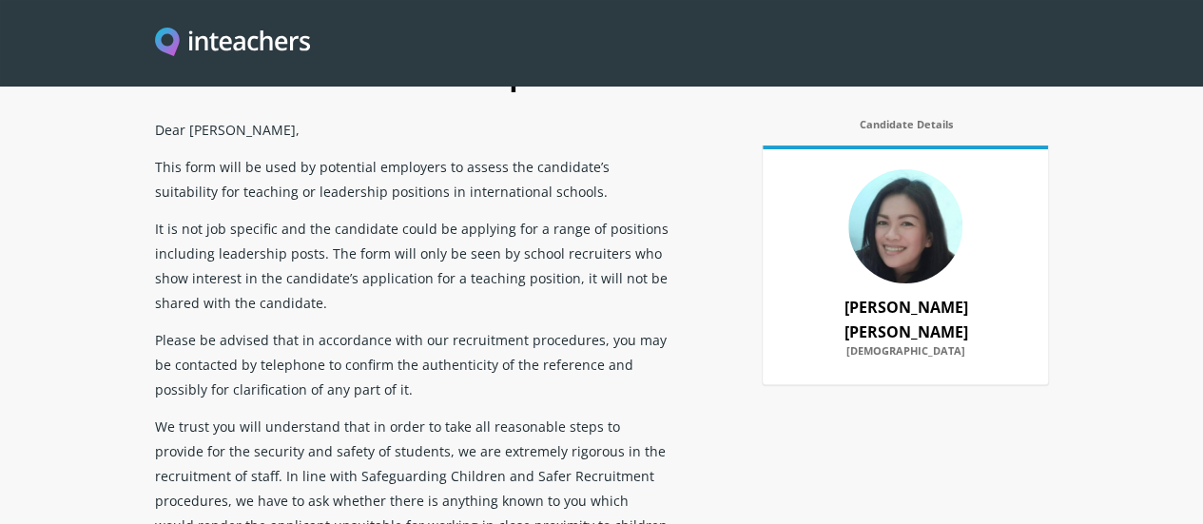 Image resolution: width=1203 pixels, height=524 pixels. I want to click on p: This form will be used by potential employers to assess the candidate’s suitability for teaching ..., so click(411, 178).